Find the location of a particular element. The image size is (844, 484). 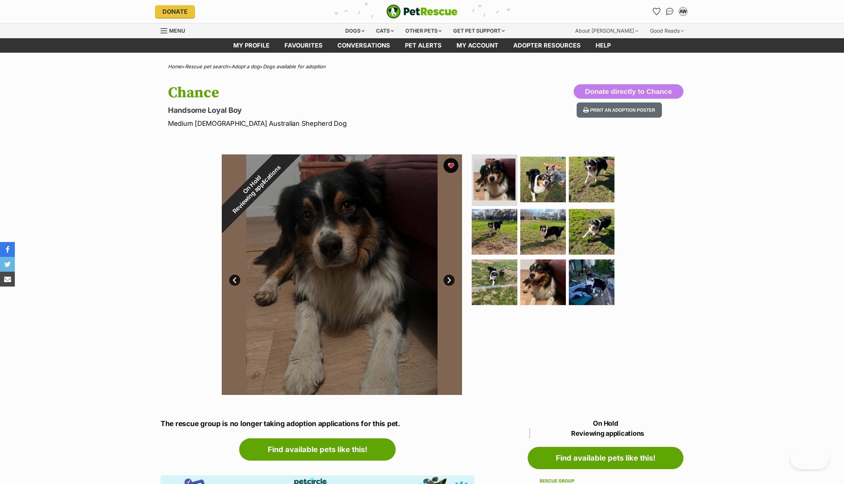

p: On Hold is located at coordinates (606, 428).